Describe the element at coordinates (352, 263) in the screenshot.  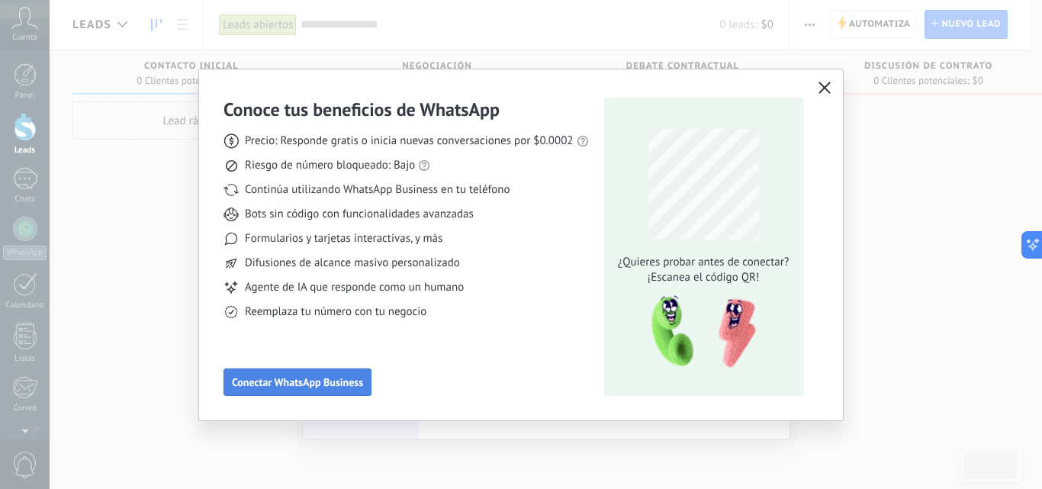
I see `span: Difusiones de alcance masivo personalizado` at that location.